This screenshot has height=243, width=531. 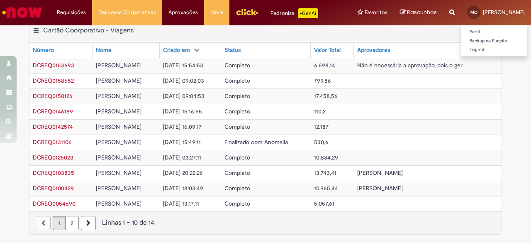 What do you see at coordinates (53, 80) in the screenshot?
I see `span: DCREQ0158652` at bounding box center [53, 80].